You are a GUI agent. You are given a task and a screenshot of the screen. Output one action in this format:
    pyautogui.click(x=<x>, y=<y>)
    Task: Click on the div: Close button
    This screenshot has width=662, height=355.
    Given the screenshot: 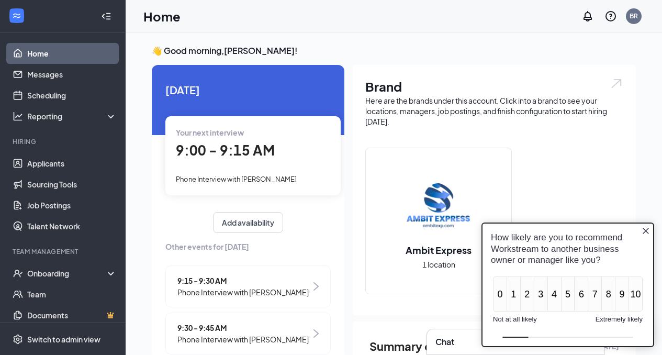 What is the action you would take?
    pyautogui.click(x=172, y=17)
    